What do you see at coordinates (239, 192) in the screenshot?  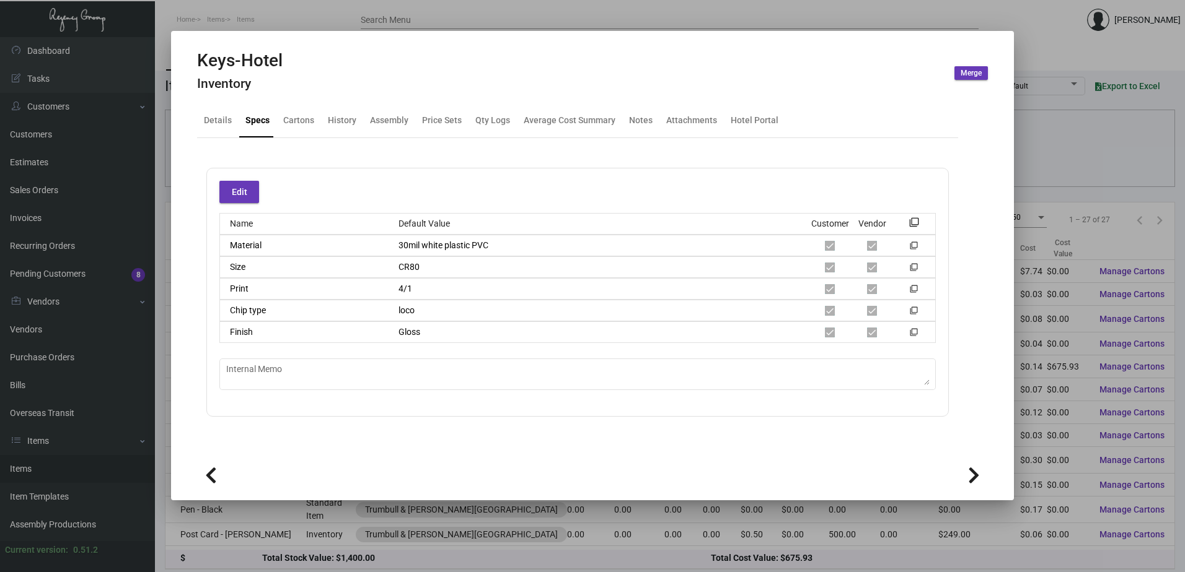 I see `button: Edit` at bounding box center [239, 192].